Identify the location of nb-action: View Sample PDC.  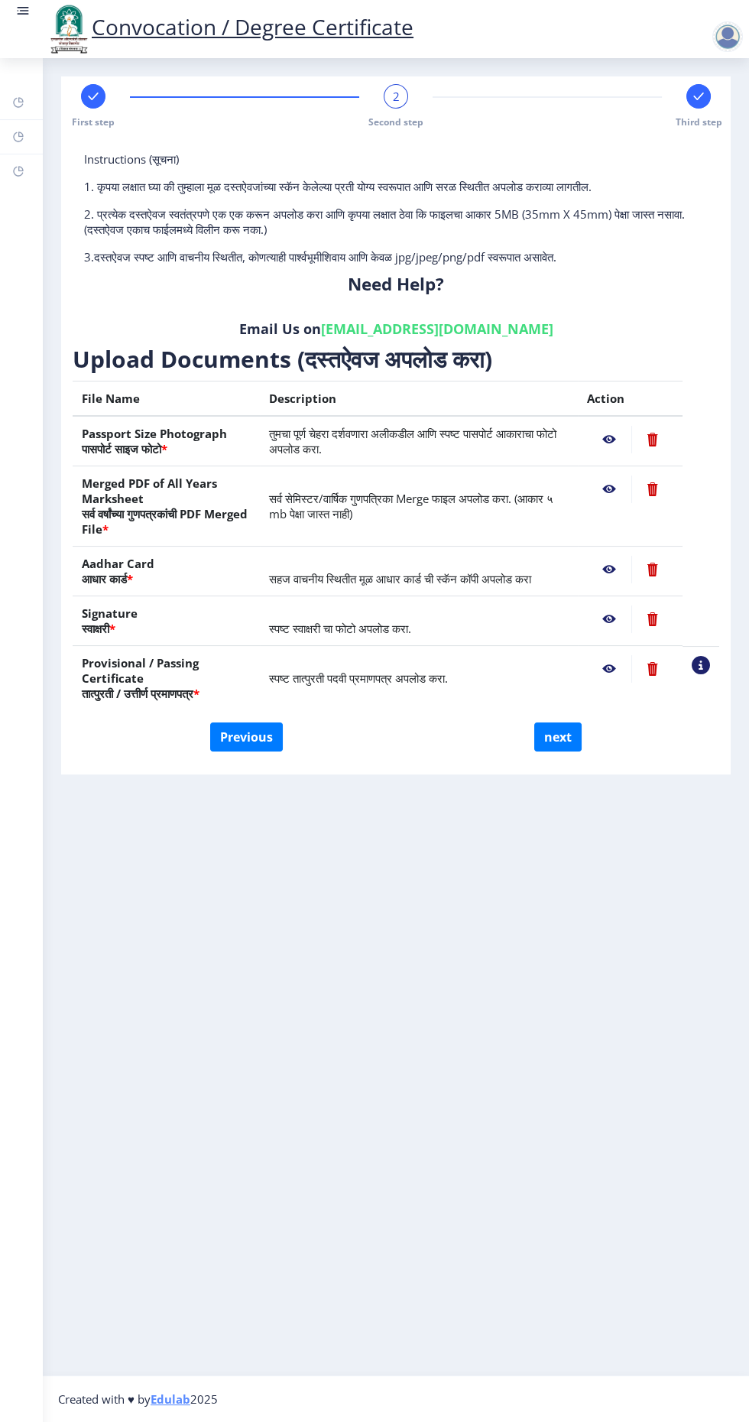
(701, 665).